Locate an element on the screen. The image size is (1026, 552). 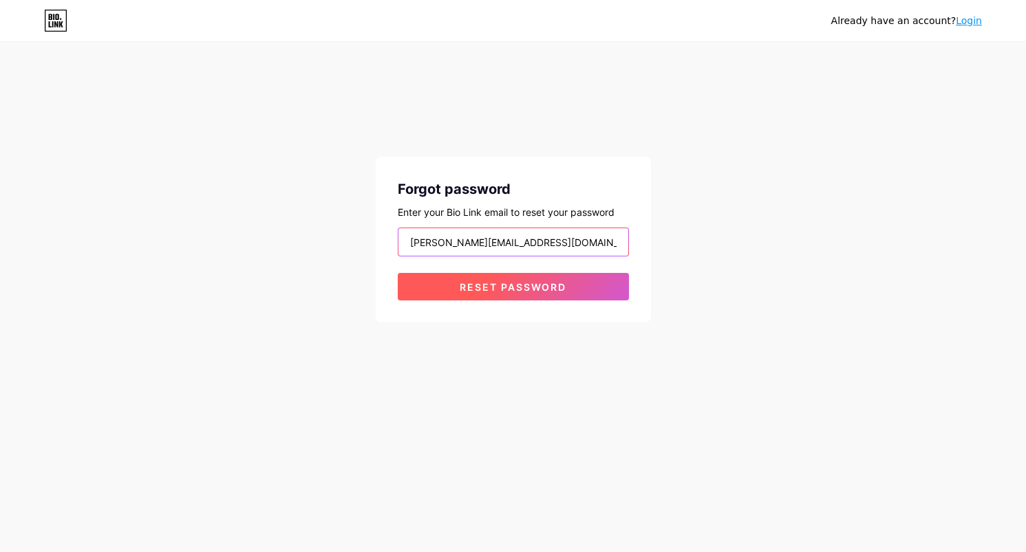
input: Email is located at coordinates (513, 242).